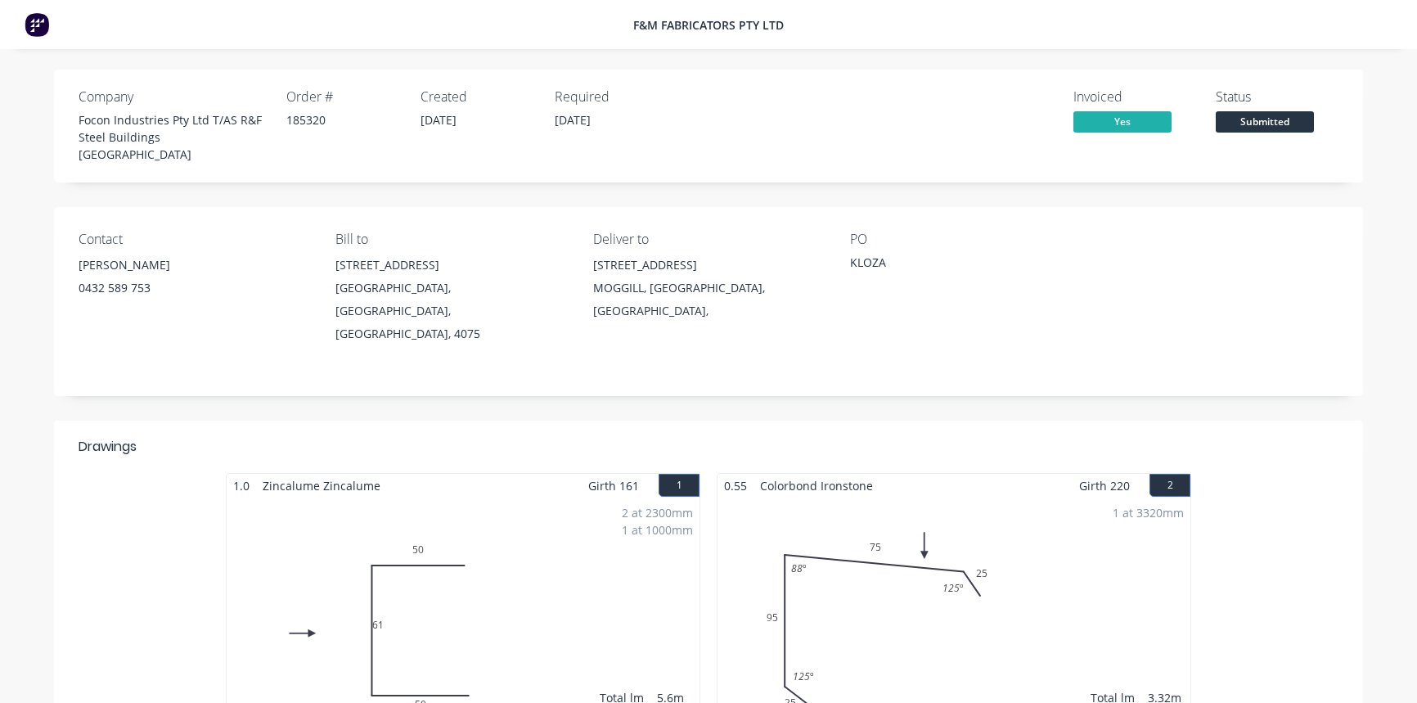  I want to click on span: Submitted, so click(1265, 121).